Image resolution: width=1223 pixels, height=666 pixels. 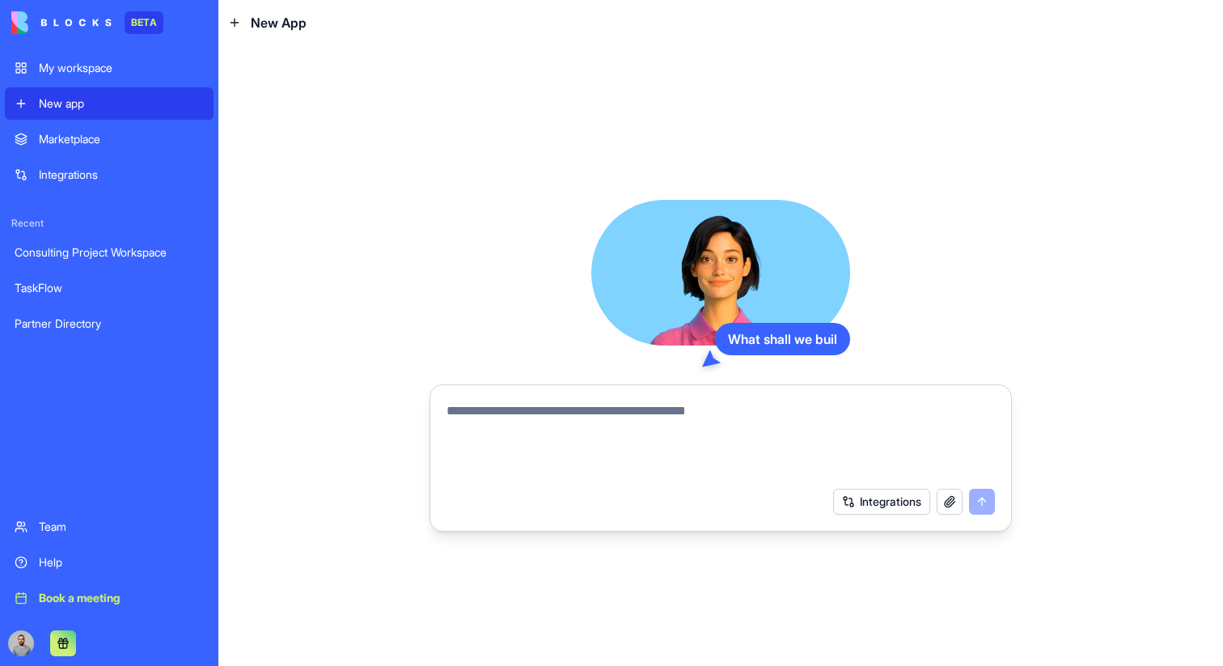 I want to click on a: BETA, so click(x=87, y=23).